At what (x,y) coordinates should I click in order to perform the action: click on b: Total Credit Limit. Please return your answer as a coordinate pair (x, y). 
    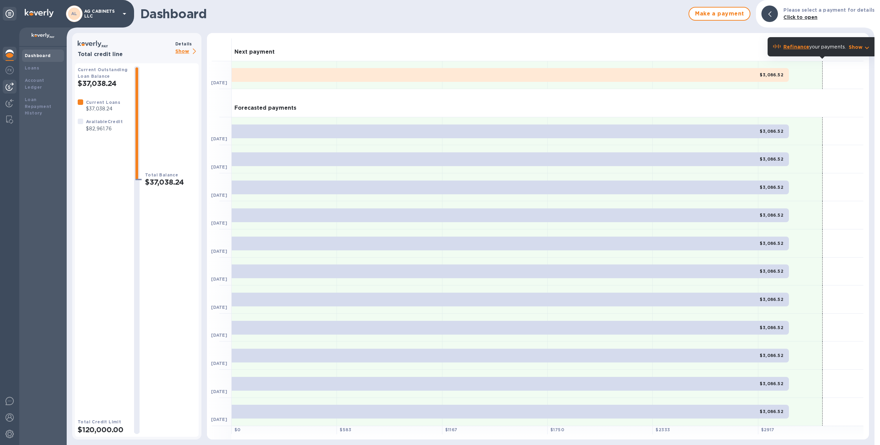
    Looking at the image, I should click on (99, 421).